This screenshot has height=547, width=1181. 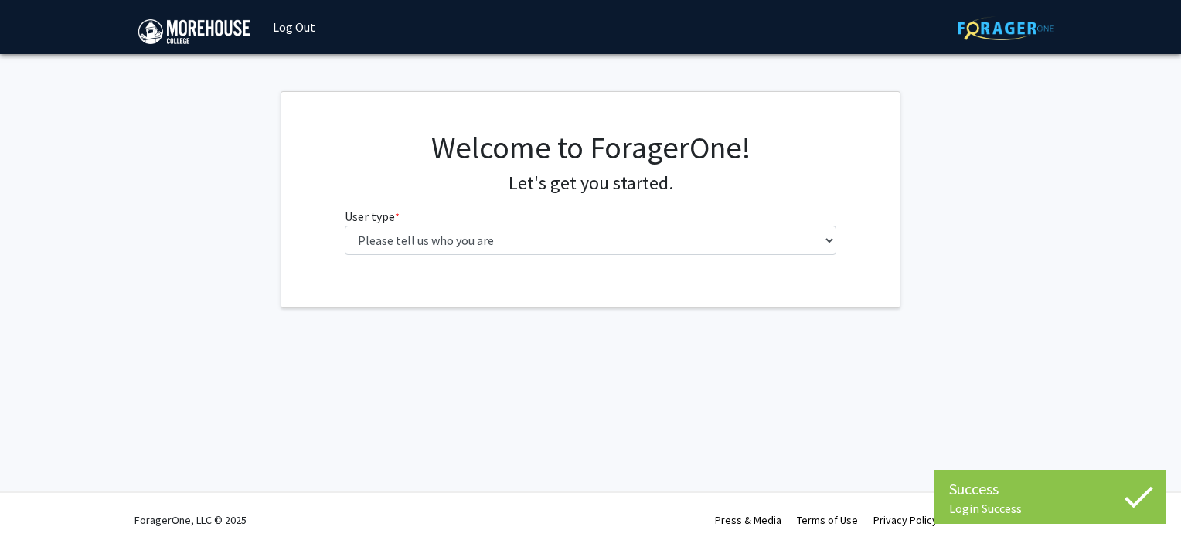 I want to click on div: ForagerOne, LLC © 2025, so click(x=190, y=520).